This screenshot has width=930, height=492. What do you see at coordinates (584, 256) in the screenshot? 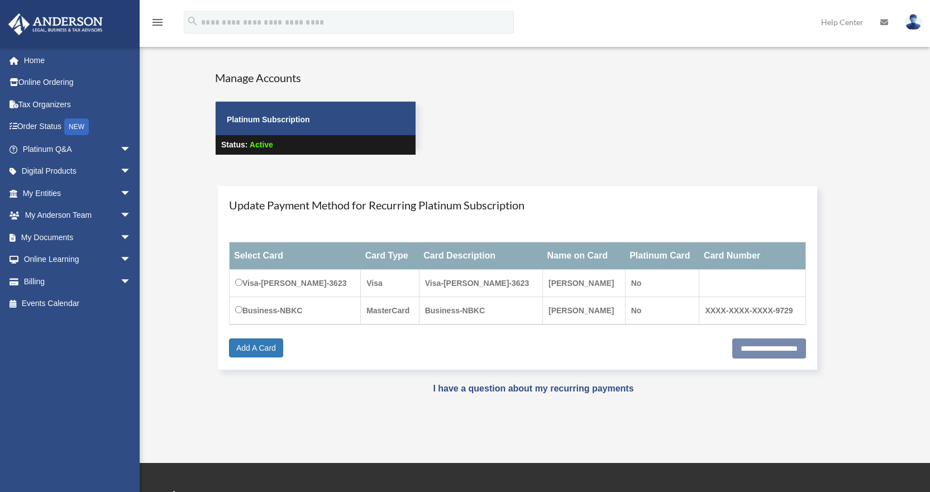
I see `th: Name on Card` at bounding box center [584, 256].